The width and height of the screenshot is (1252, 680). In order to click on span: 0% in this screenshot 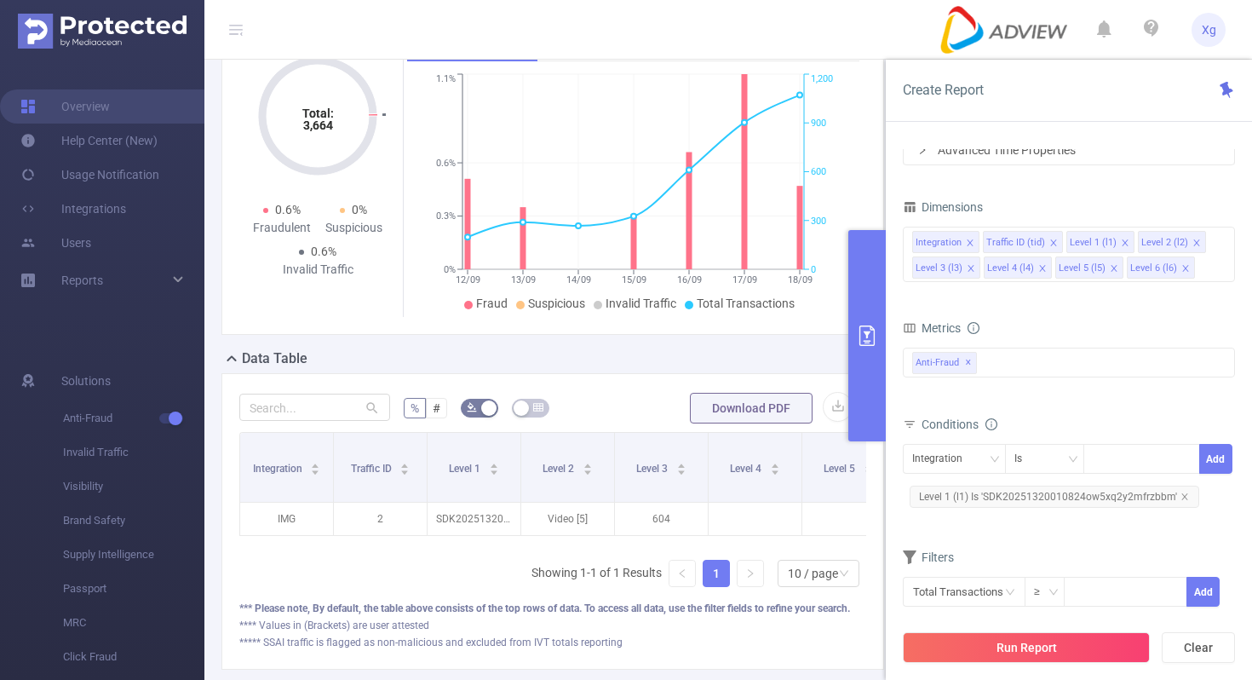, I will do `click(359, 209)`.